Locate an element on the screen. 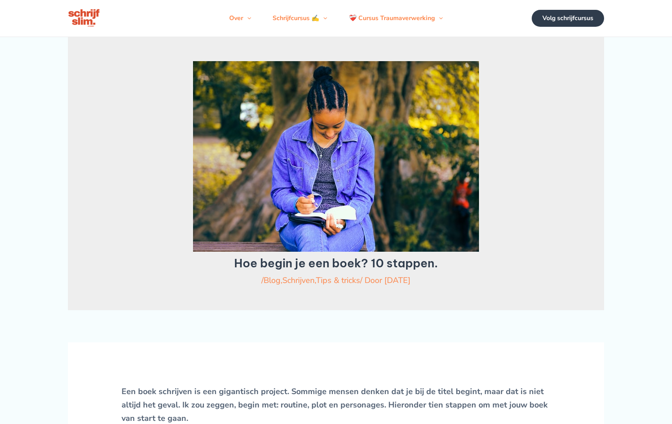 This screenshot has width=672, height=424. h1: Hoe begin je een boek? 10 stappen. is located at coordinates (336, 263).